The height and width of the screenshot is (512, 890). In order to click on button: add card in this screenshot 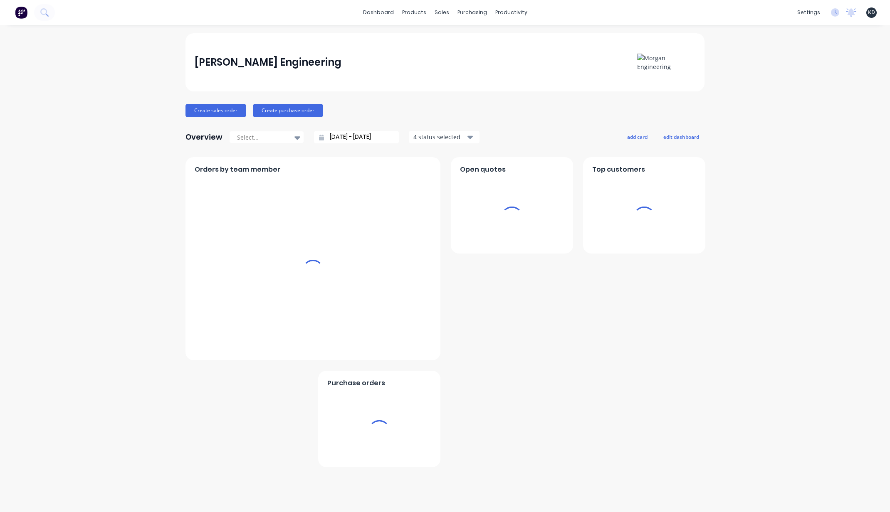, I will do `click(637, 137)`.